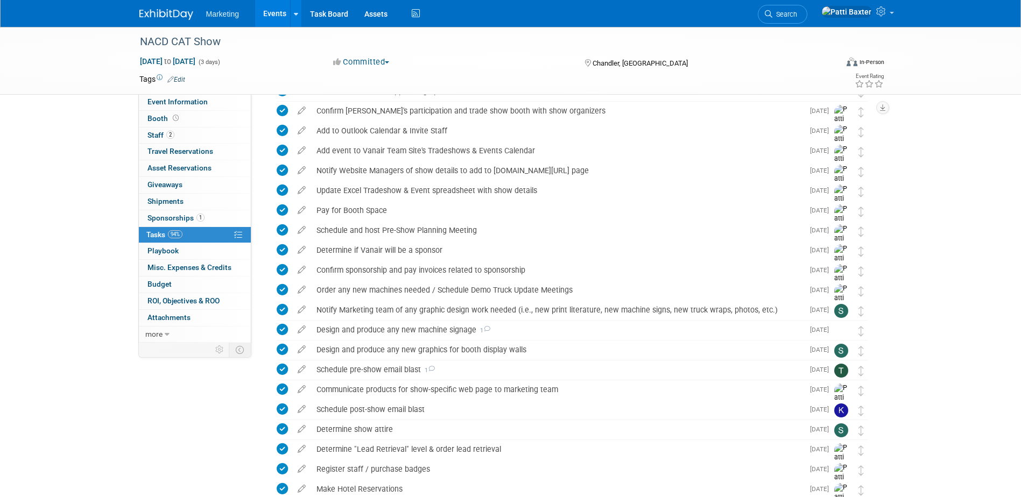 The image size is (1021, 497). Describe the element at coordinates (557, 469) in the screenshot. I see `div: Register staff / purchase badges` at that location.